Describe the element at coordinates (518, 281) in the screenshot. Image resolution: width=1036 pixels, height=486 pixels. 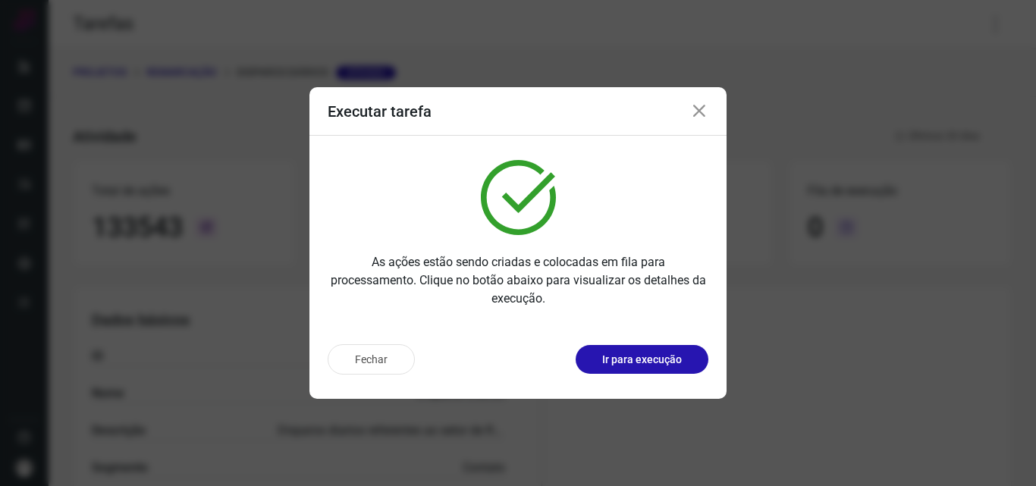
I see `p: As ações estão sendo criadas e colocadas em fila para processamento. Clique no botão abaixo para ...` at that location.